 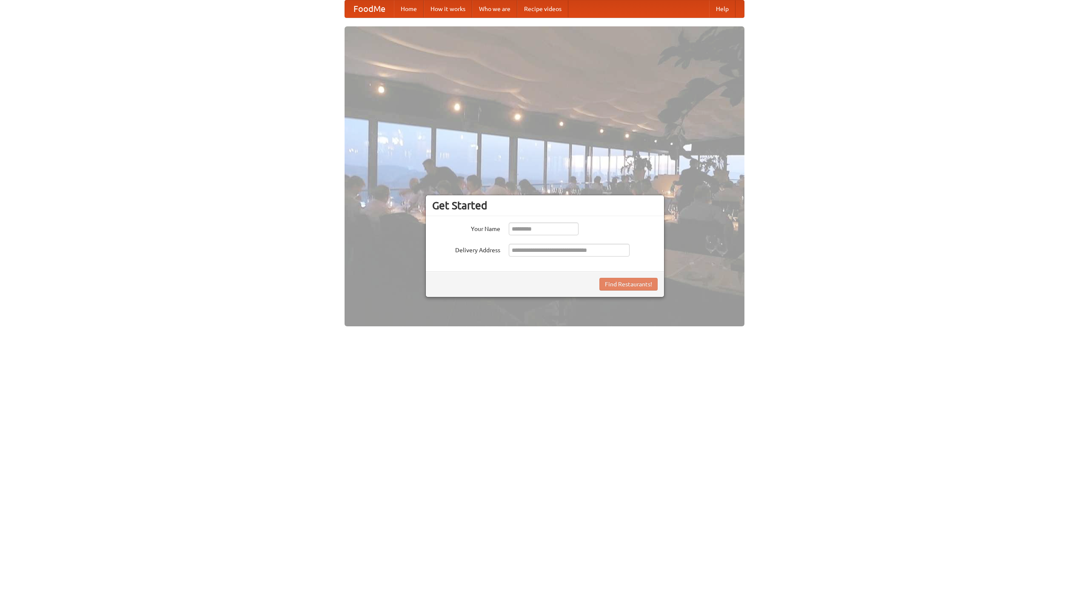 I want to click on a: Help, so click(x=723, y=9).